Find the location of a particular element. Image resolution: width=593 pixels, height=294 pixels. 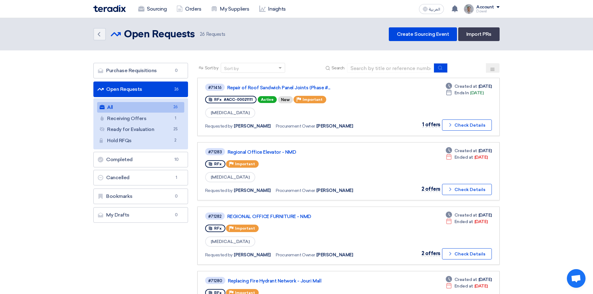

a: Import PRs is located at coordinates (479, 34).